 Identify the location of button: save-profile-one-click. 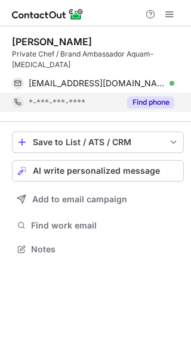
(98, 142).